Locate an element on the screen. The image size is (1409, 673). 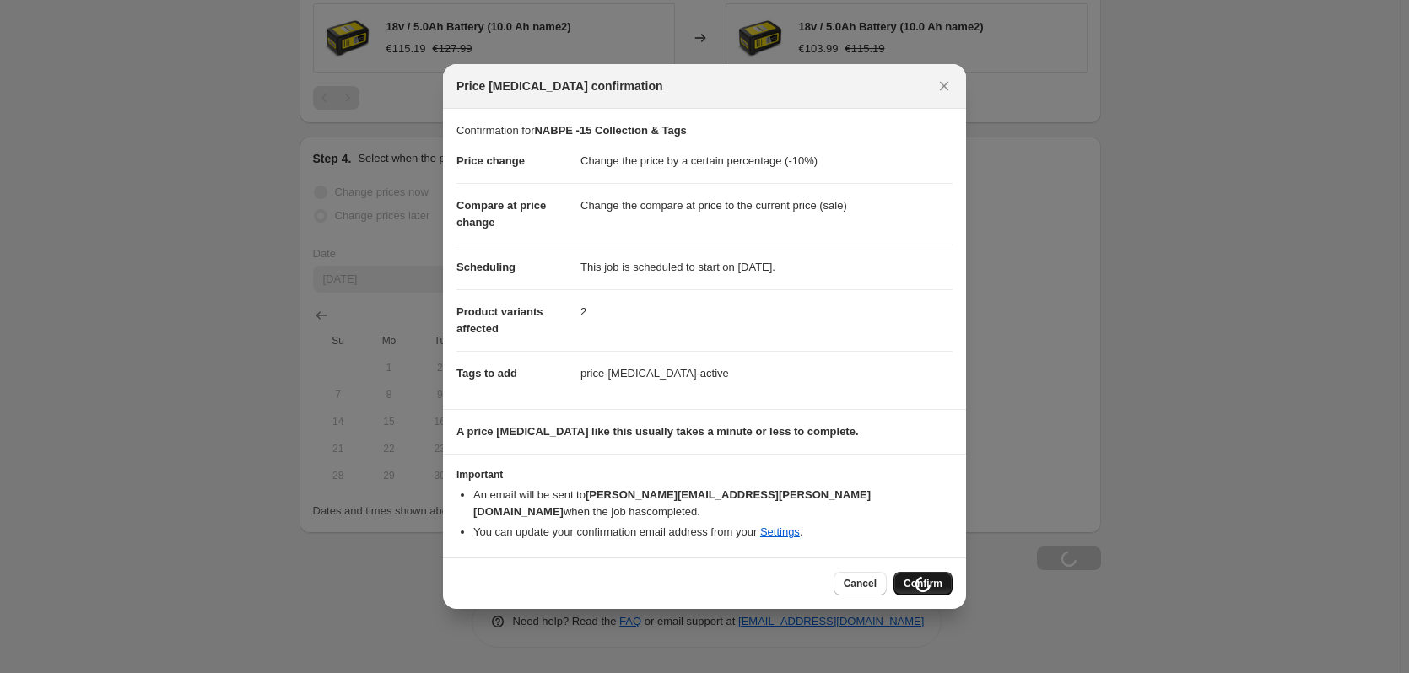
button: Cancel is located at coordinates (860, 584).